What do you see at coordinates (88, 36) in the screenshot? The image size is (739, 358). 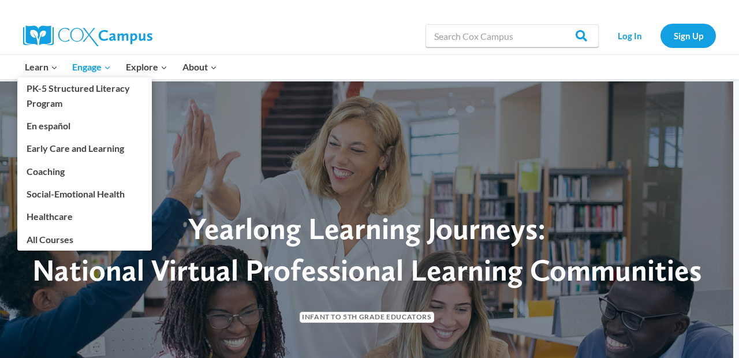 I see `img: Cox Campus` at bounding box center [88, 36].